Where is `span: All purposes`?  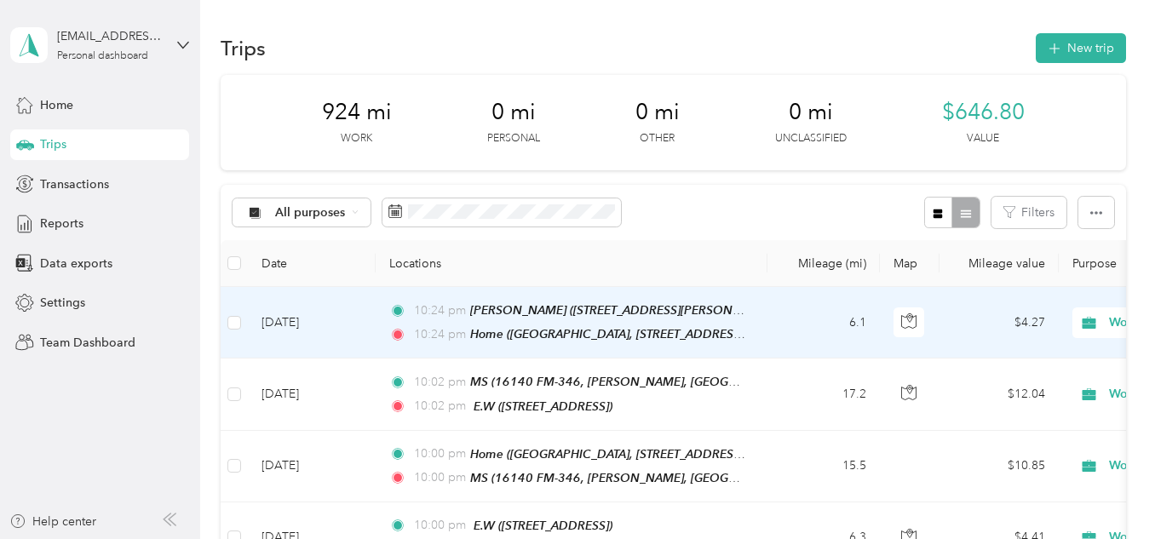
span: All purposes is located at coordinates (310, 213).